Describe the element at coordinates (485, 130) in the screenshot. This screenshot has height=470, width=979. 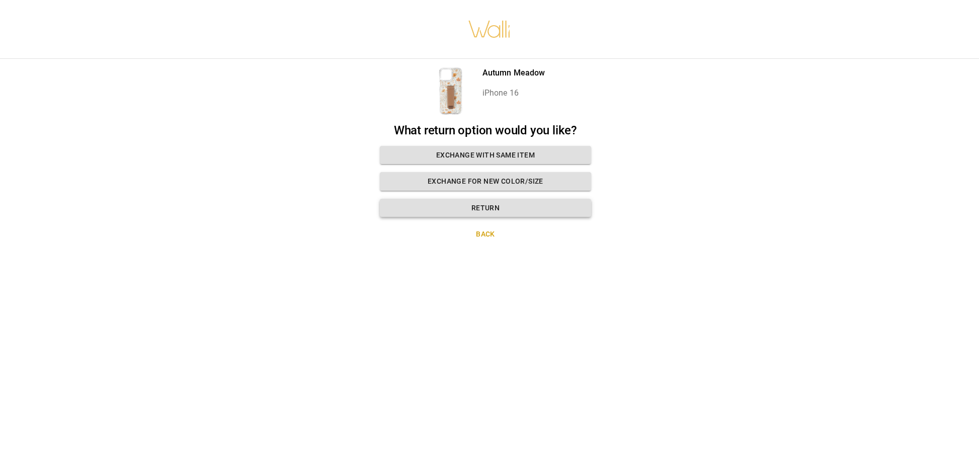
I see `h2: What return option would you like?` at that location.